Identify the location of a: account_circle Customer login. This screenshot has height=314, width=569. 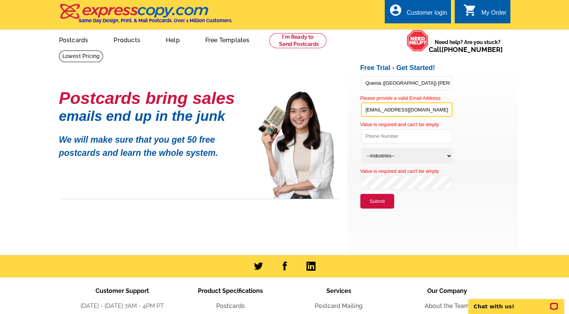
(418, 13).